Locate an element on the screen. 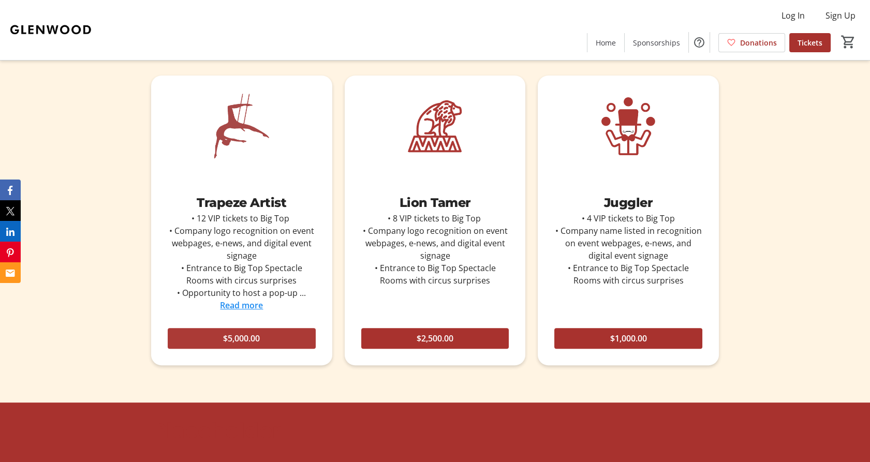  span: $1,000.00 is located at coordinates (628, 339).